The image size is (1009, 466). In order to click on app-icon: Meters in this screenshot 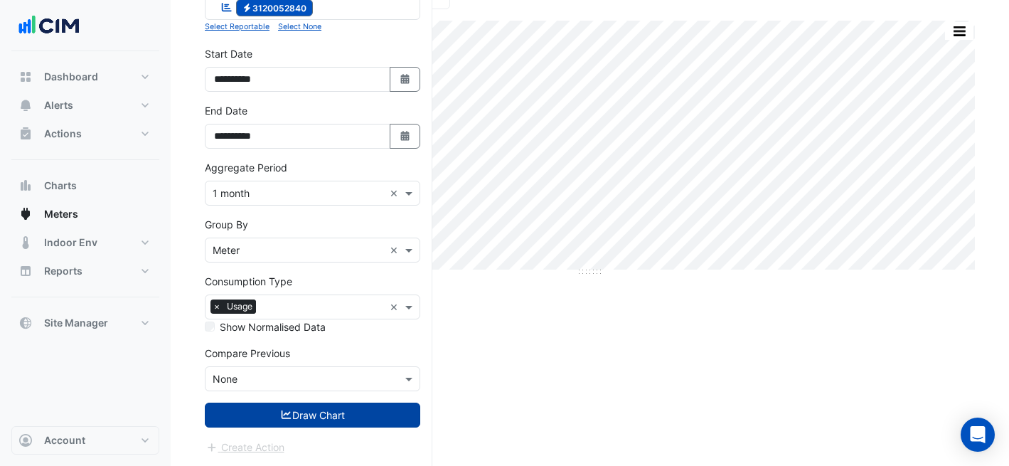, I will do `click(26, 214)`.